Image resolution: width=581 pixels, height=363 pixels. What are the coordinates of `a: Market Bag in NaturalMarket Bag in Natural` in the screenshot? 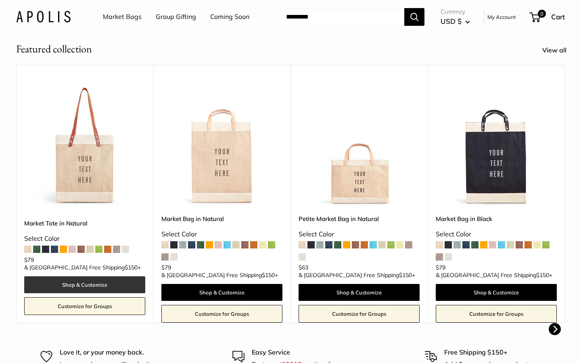 It's located at (222, 146).